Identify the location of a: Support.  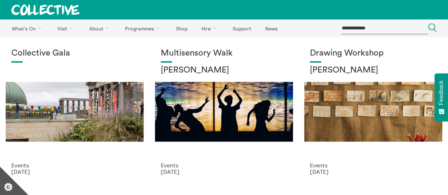
(242, 28).